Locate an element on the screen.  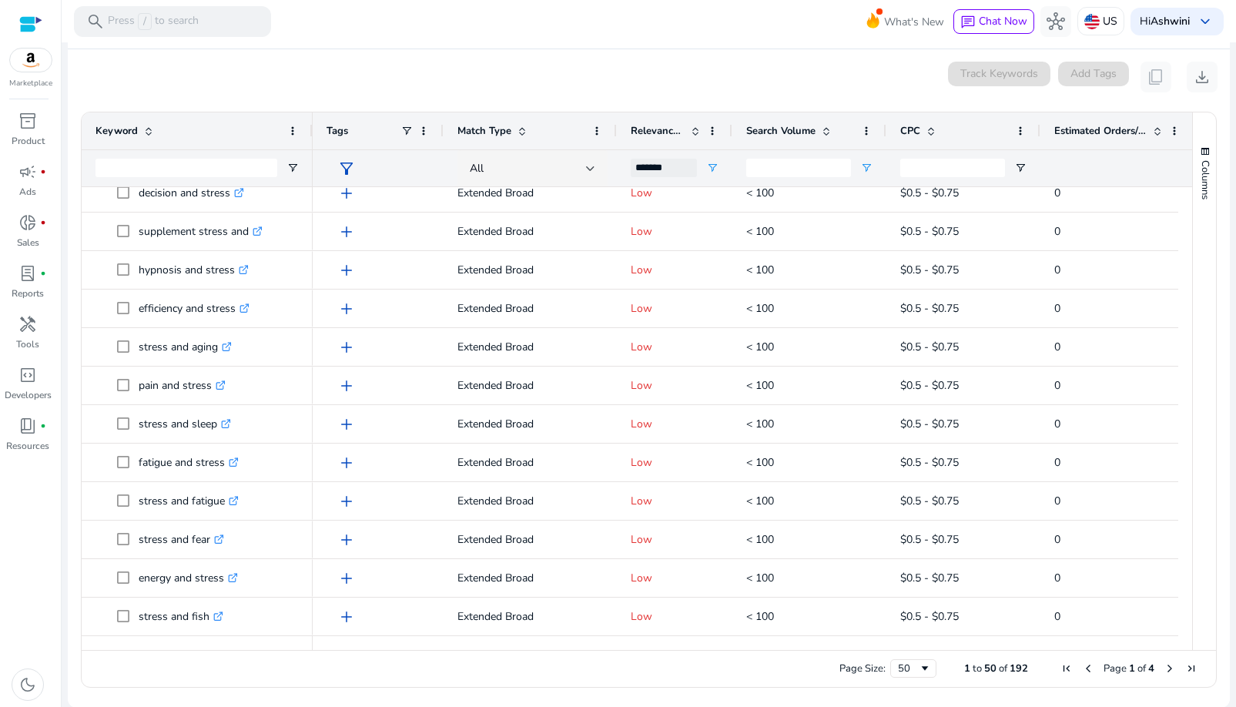
span: inventory_2 is located at coordinates (28, 121).